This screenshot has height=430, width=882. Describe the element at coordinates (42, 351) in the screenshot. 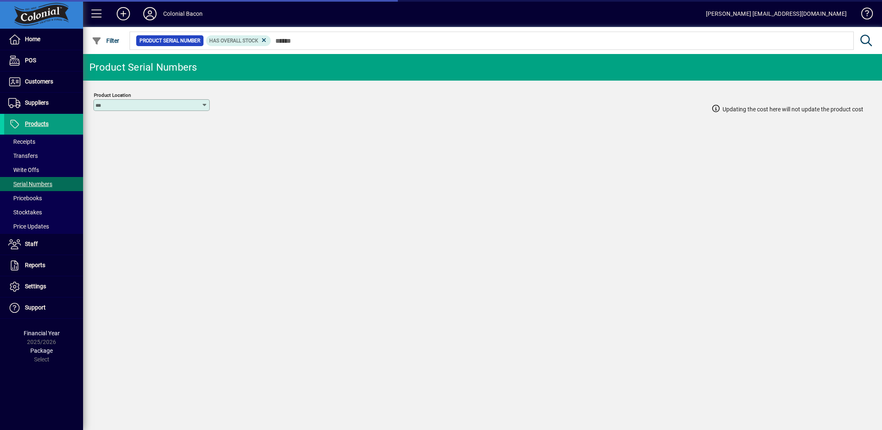

I see `span: Package` at that location.